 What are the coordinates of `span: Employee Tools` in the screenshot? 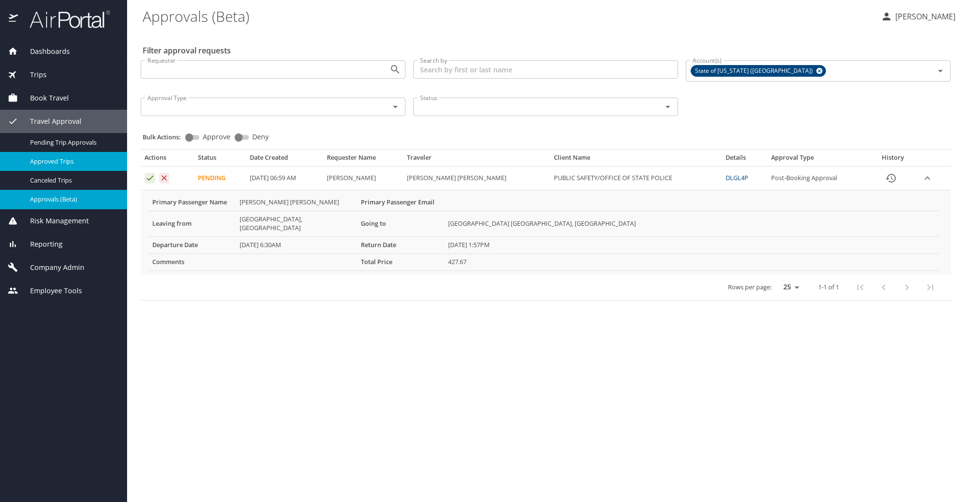 It's located at (50, 291).